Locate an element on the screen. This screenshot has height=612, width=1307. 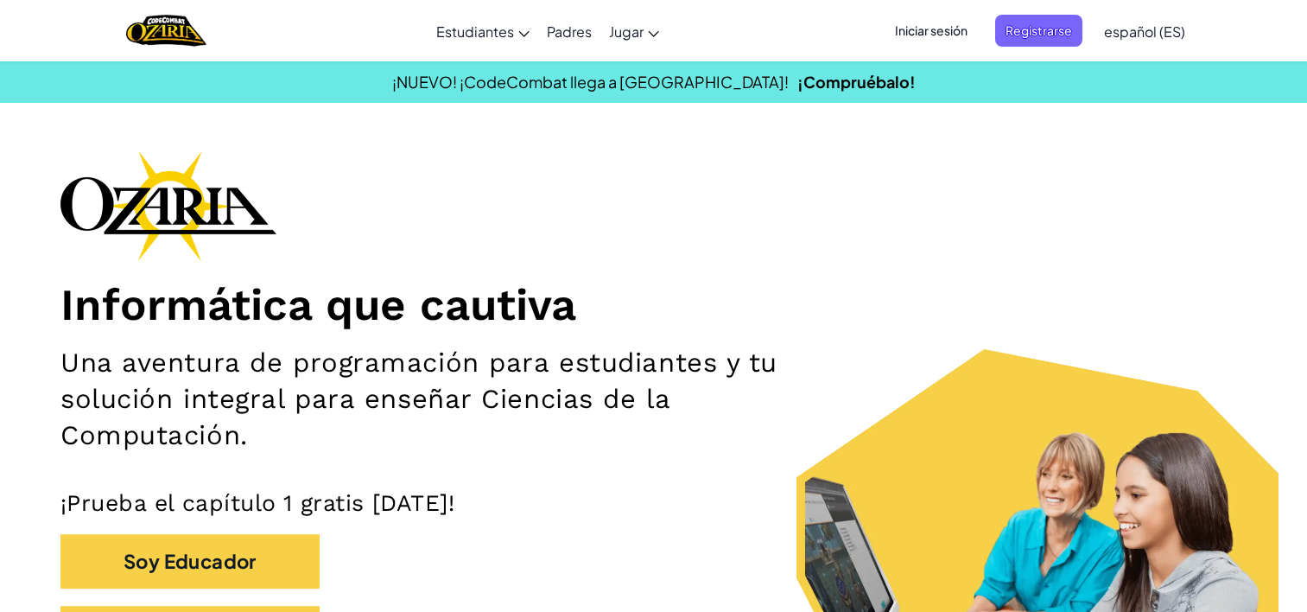
span: Estudiantes is located at coordinates (475, 31).